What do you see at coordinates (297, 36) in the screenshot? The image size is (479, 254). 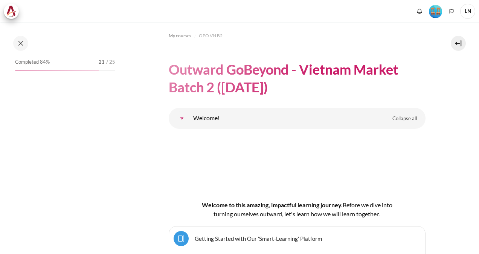 I see `nav: Navigation bar` at bounding box center [297, 36].